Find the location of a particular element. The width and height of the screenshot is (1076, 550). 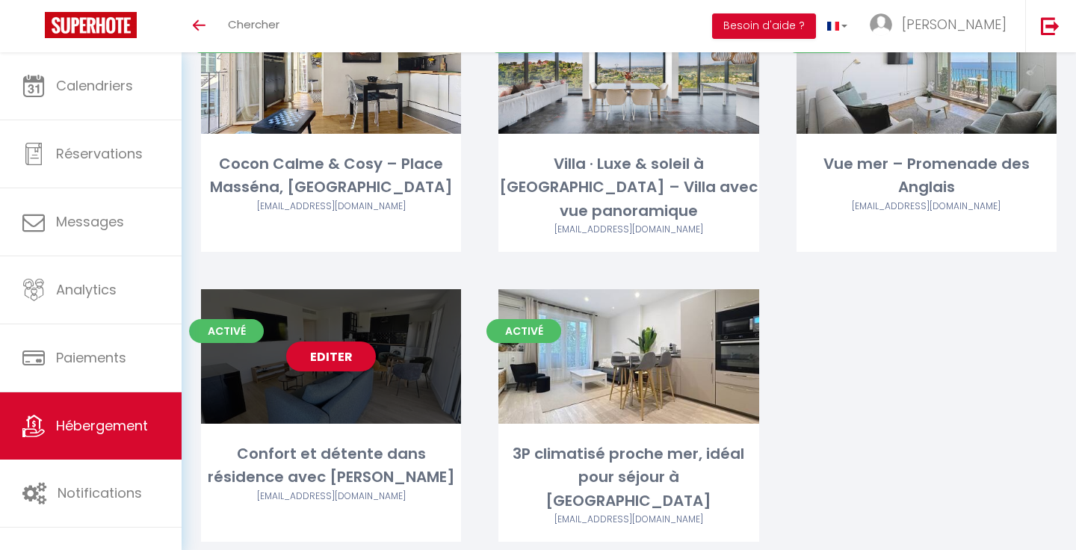

div: Vue mer – Promenade des Anglais is located at coordinates (927, 176).